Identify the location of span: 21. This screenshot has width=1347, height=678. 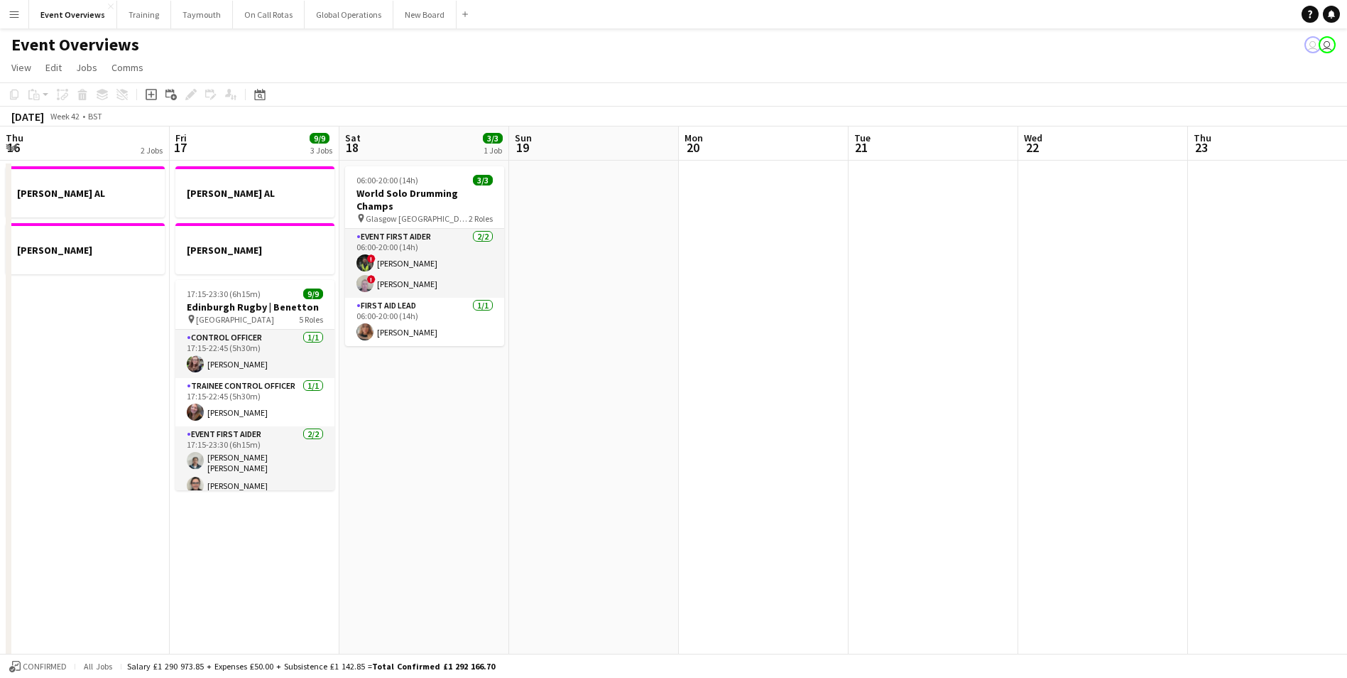
(861, 147).